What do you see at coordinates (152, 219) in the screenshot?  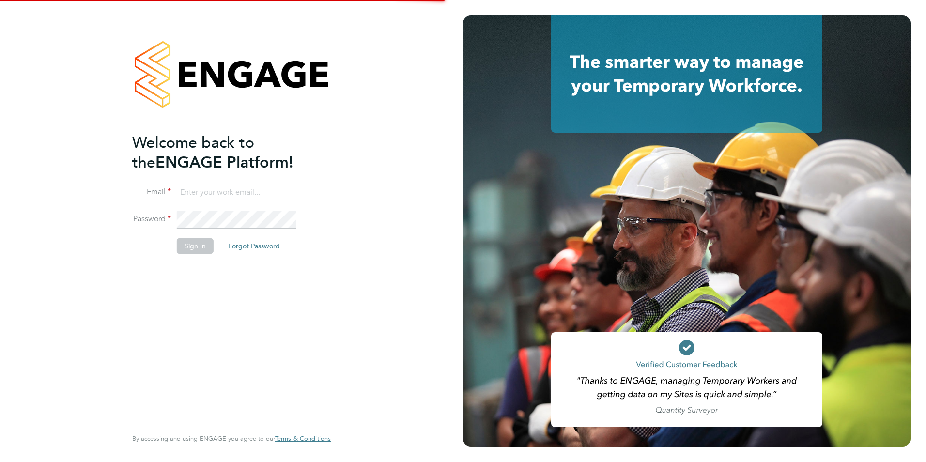 I see `label: Password` at bounding box center [152, 219].